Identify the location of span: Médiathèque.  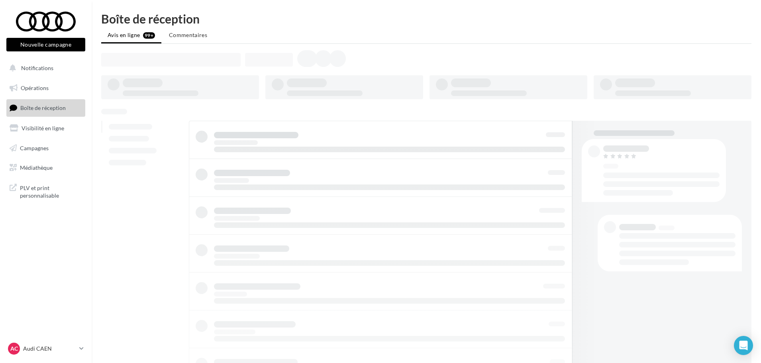
(36, 167).